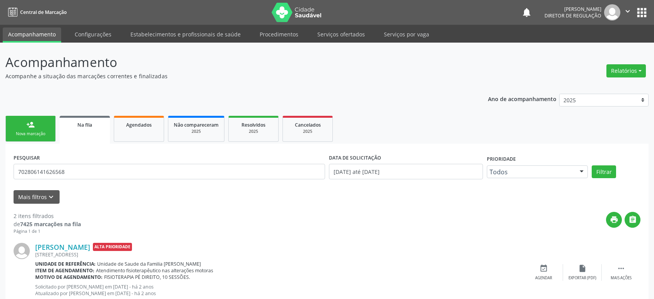 The height and width of the screenshot is (299, 654). I want to click on p: Acompanhamento, so click(230, 62).